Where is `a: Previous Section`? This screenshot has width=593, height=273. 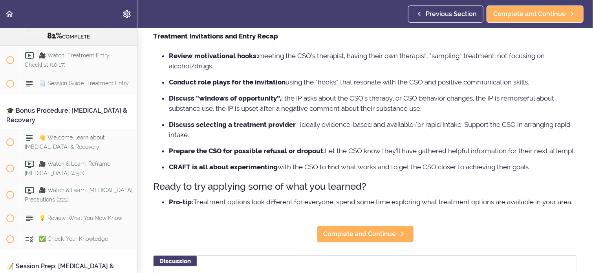 a: Previous Section is located at coordinates (446, 14).